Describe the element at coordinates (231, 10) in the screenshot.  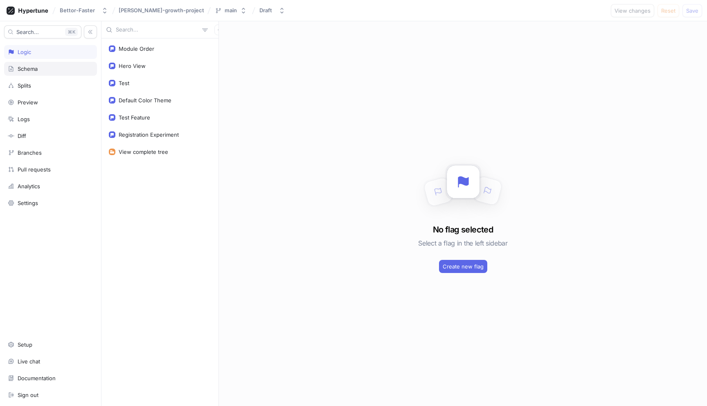
I see `div: main` at that location.